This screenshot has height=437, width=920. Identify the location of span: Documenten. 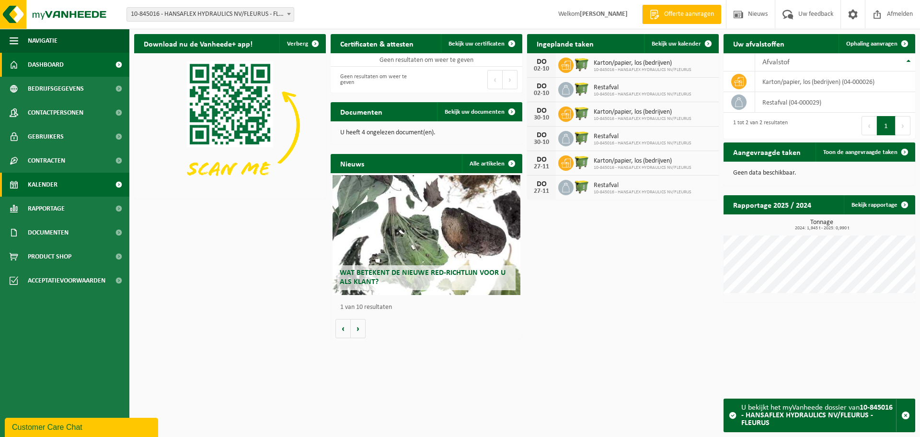
(48, 232).